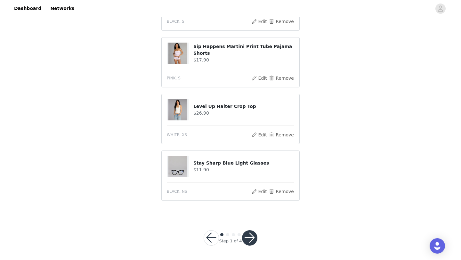  Describe the element at coordinates (438, 246) in the screenshot. I see `div: Open Intercom Messenger` at that location.